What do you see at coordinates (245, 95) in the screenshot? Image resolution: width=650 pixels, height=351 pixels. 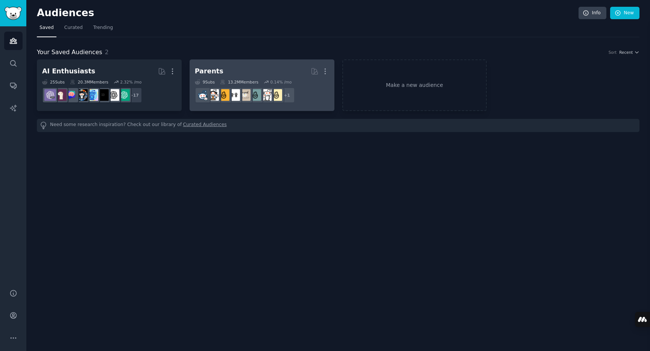 I see `img: beyondthebump` at bounding box center [245, 95].